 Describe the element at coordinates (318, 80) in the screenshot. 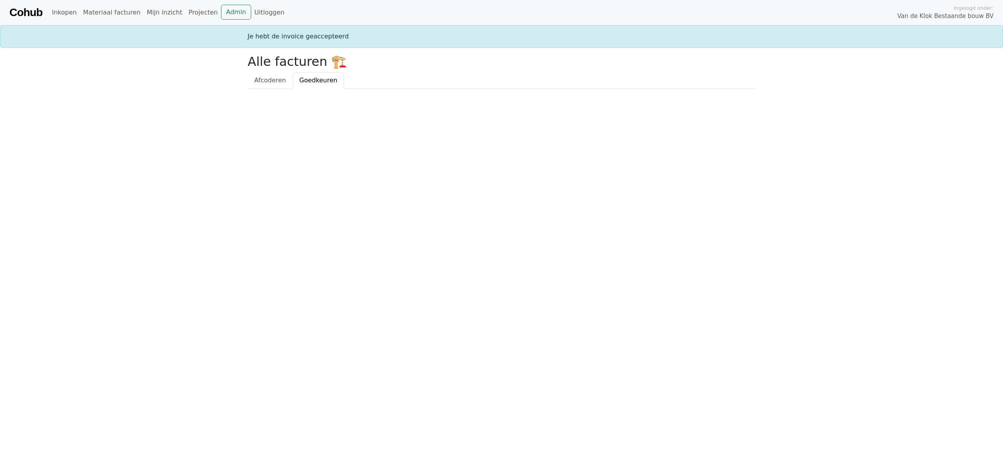

I see `span: Goedkeuren` at that location.